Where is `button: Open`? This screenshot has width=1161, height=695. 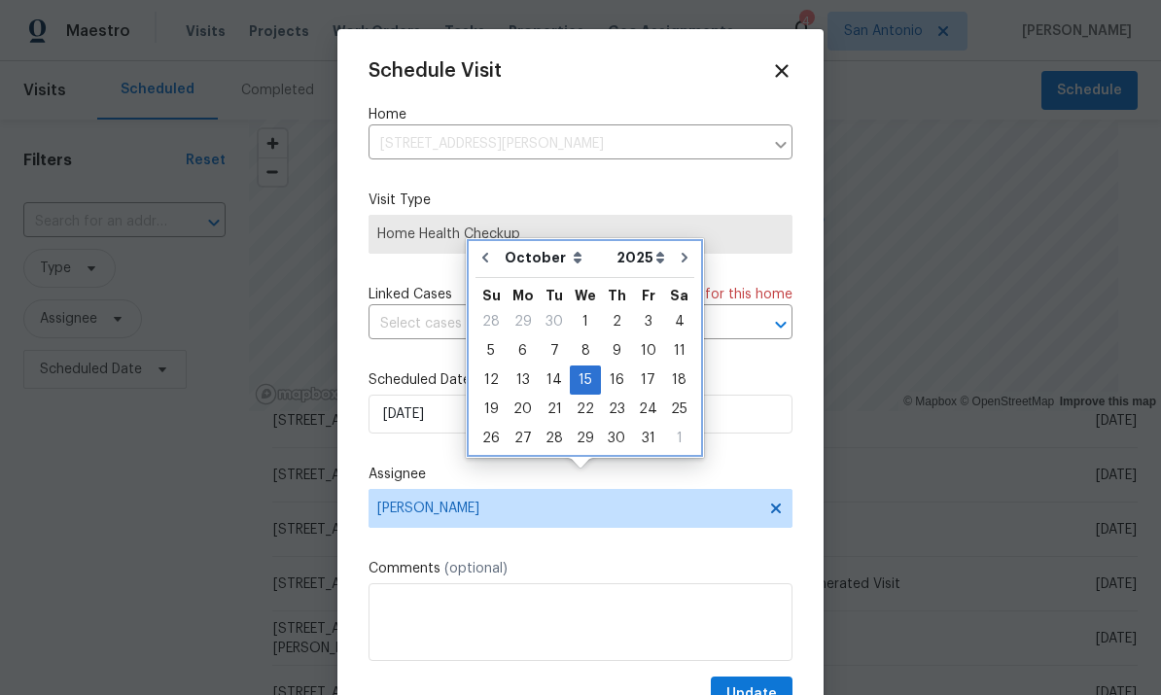
button: Open is located at coordinates (781, 325).